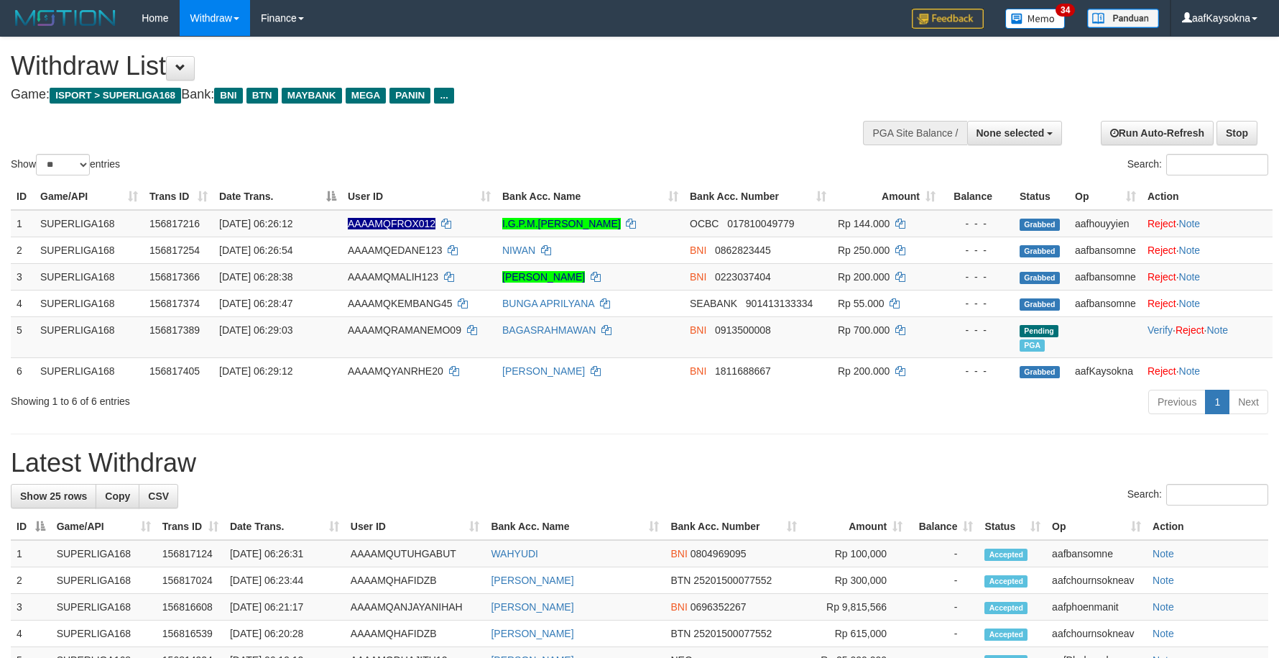 The image size is (1279, 658). I want to click on th: Bank Acc. Number: activate to sort column ascending, so click(758, 196).